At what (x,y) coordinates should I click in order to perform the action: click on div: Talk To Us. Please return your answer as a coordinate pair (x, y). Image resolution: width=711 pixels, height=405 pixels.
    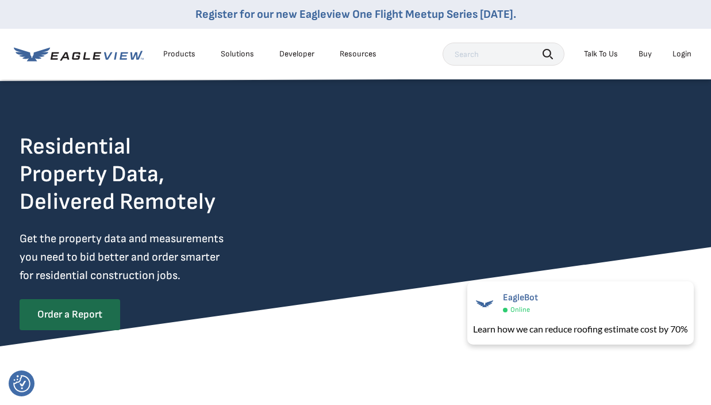
    Looking at the image, I should click on (601, 54).